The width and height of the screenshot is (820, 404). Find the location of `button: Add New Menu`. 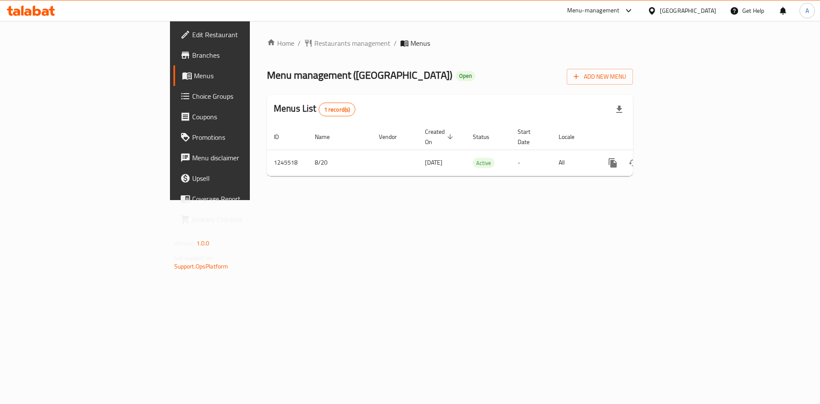

button: Add New Menu is located at coordinates (600, 76).